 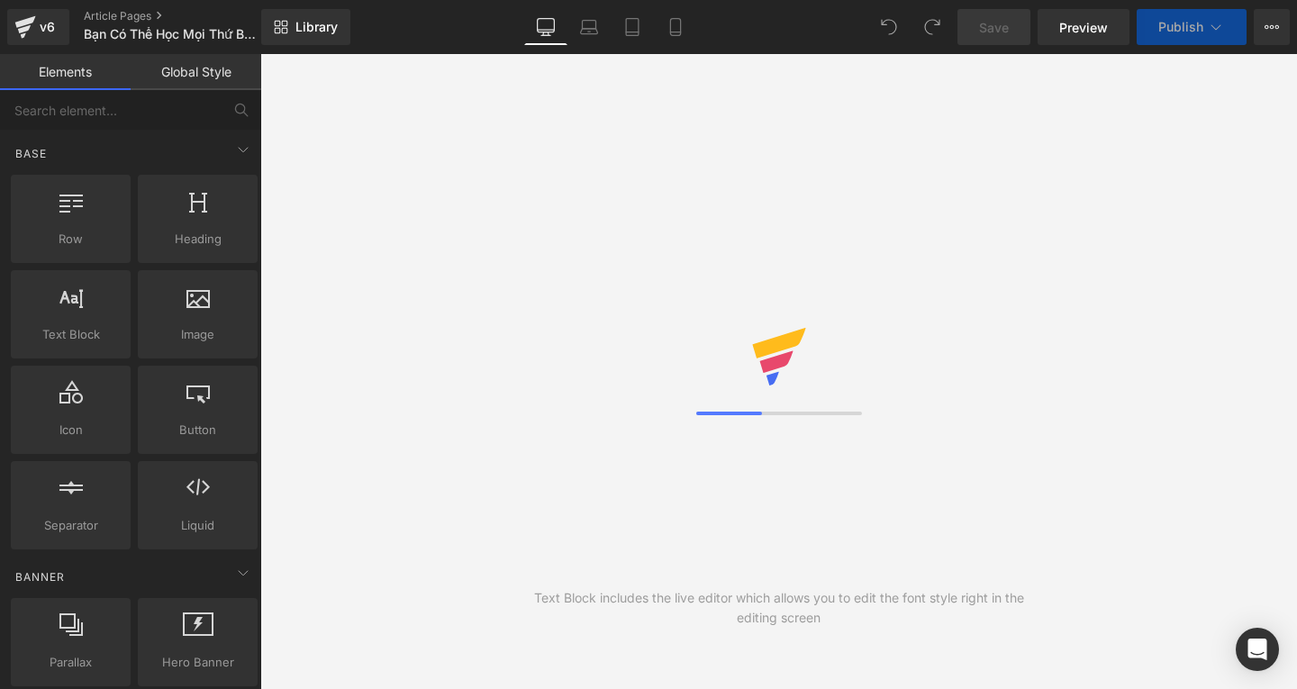 I want to click on button: Publish, so click(x=1192, y=27).